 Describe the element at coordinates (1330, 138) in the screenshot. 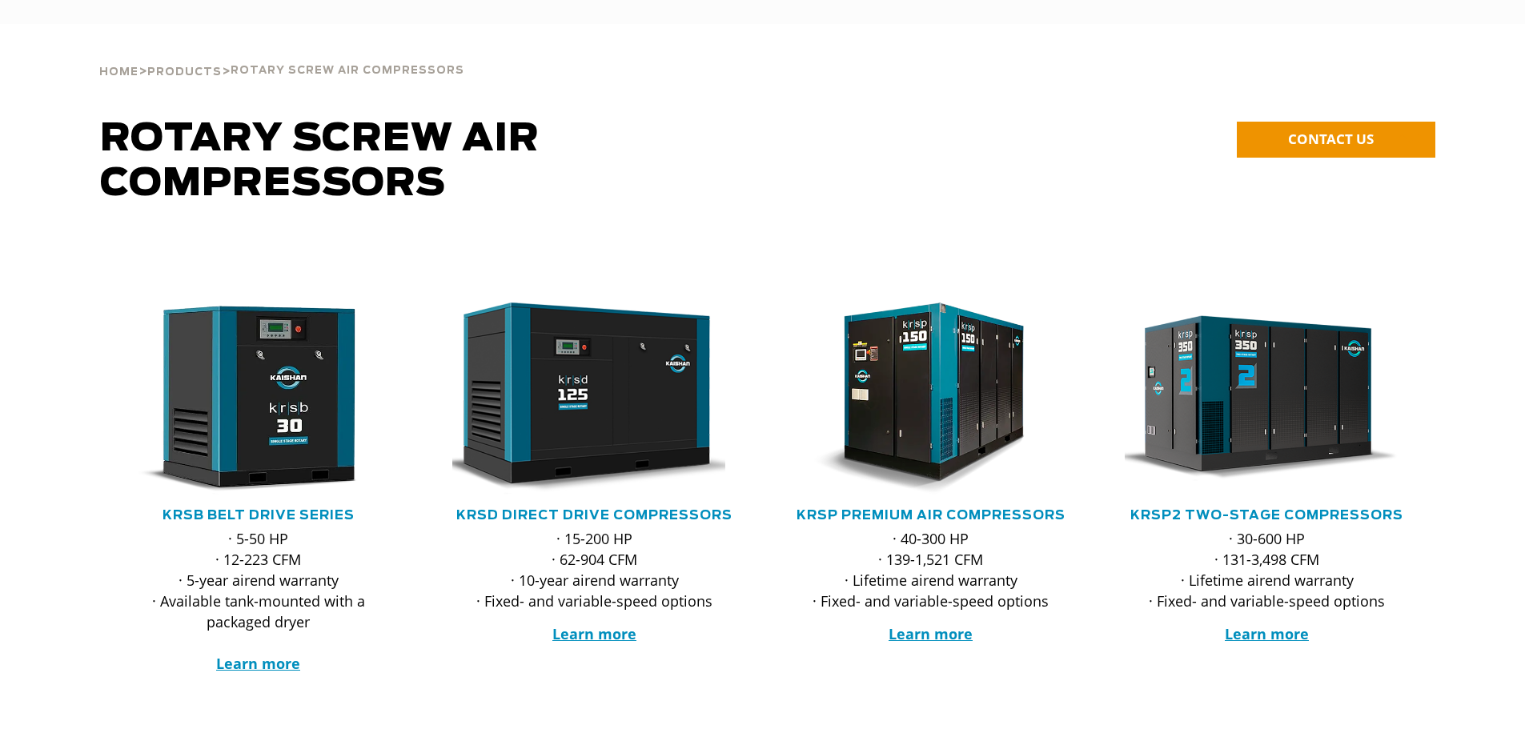

I see `span: CONTACT US` at that location.